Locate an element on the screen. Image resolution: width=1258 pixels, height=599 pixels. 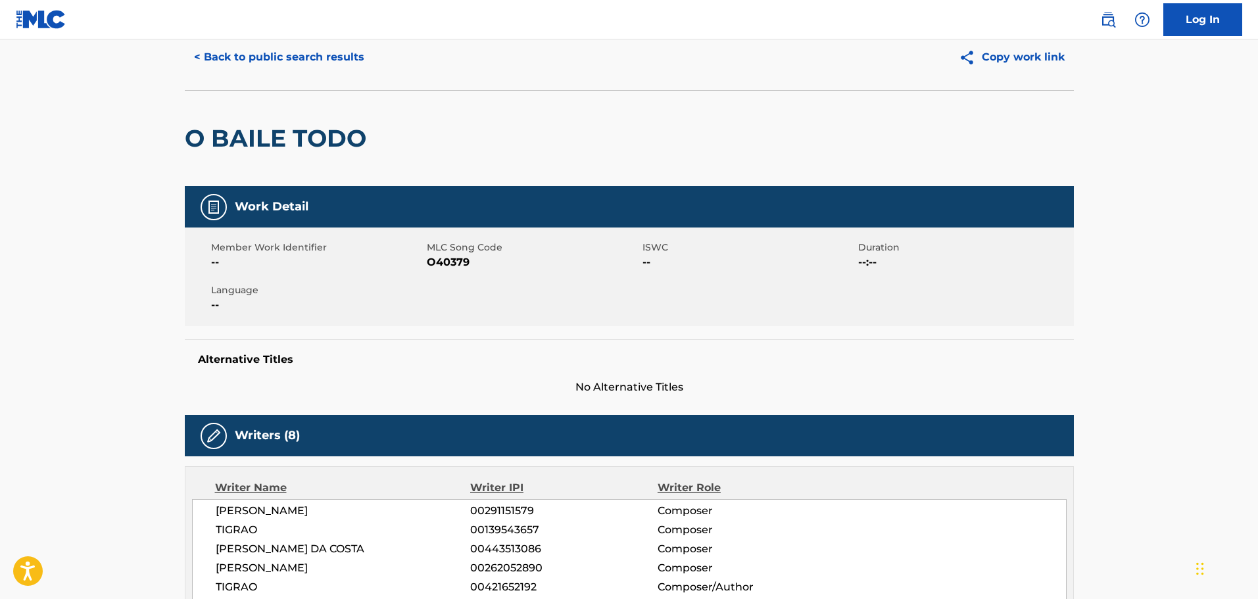
div: Writer Role is located at coordinates (743, 488).